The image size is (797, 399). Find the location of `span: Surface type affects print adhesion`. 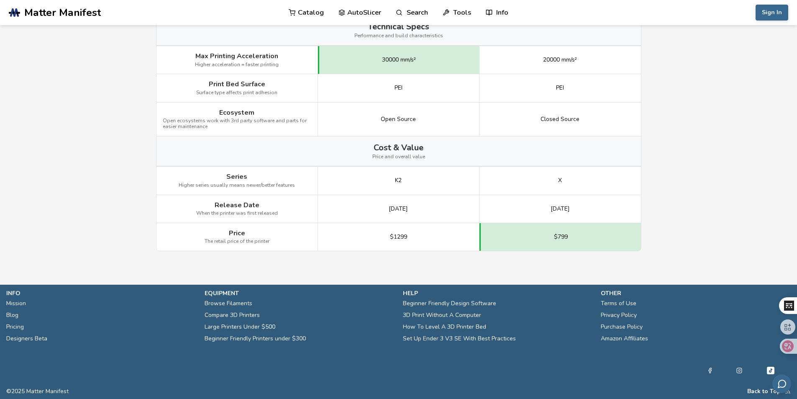

span: Surface type affects print adhesion is located at coordinates (237, 93).